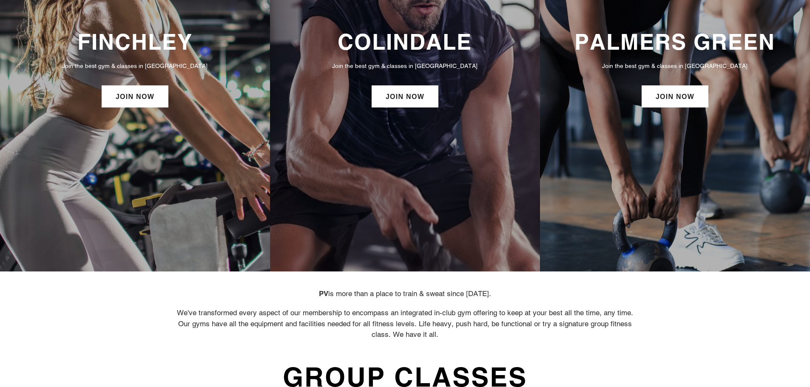 The image size is (810, 387). What do you see at coordinates (135, 42) in the screenshot?
I see `h3: FINCHLEY` at bounding box center [135, 42].